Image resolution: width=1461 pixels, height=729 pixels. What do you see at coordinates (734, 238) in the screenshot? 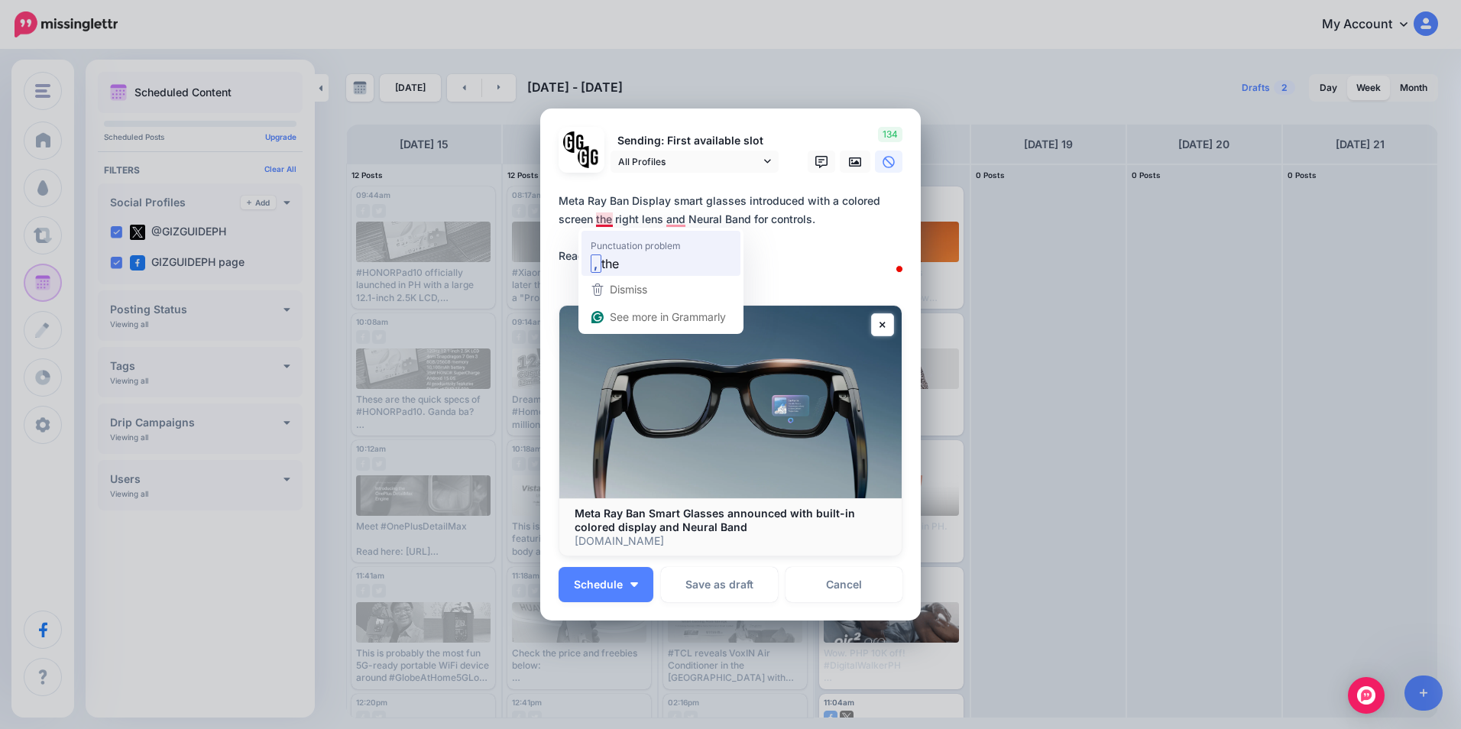
I see `textarea: To enrich screen reader interactions, please activate Accessibility in Grammarly extension settings` at bounding box center [734, 238].